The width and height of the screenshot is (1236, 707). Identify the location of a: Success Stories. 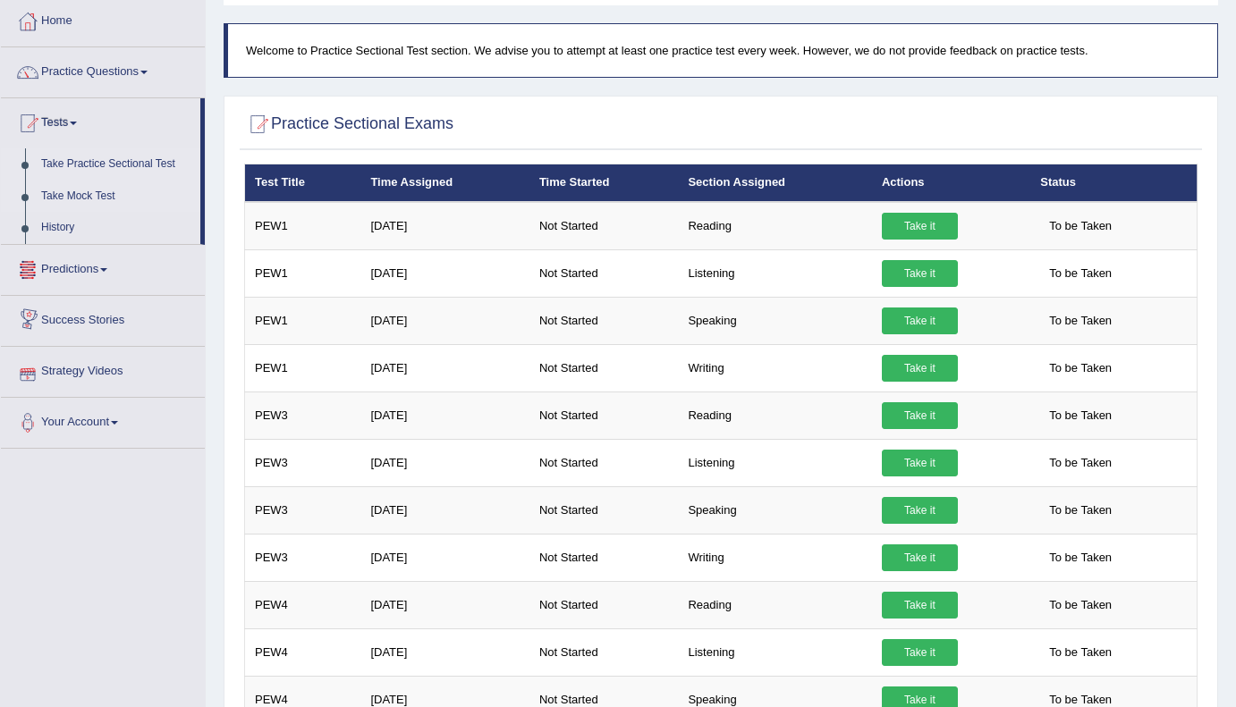
(103, 318).